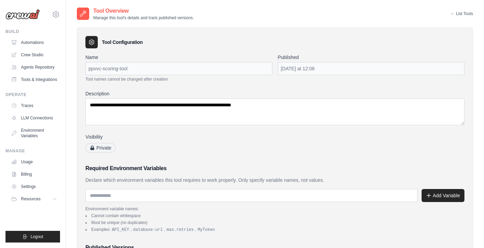 The height and width of the screenshot is (248, 484). Describe the element at coordinates (122, 42) in the screenshot. I see `h3: Tool Configuration` at that location.